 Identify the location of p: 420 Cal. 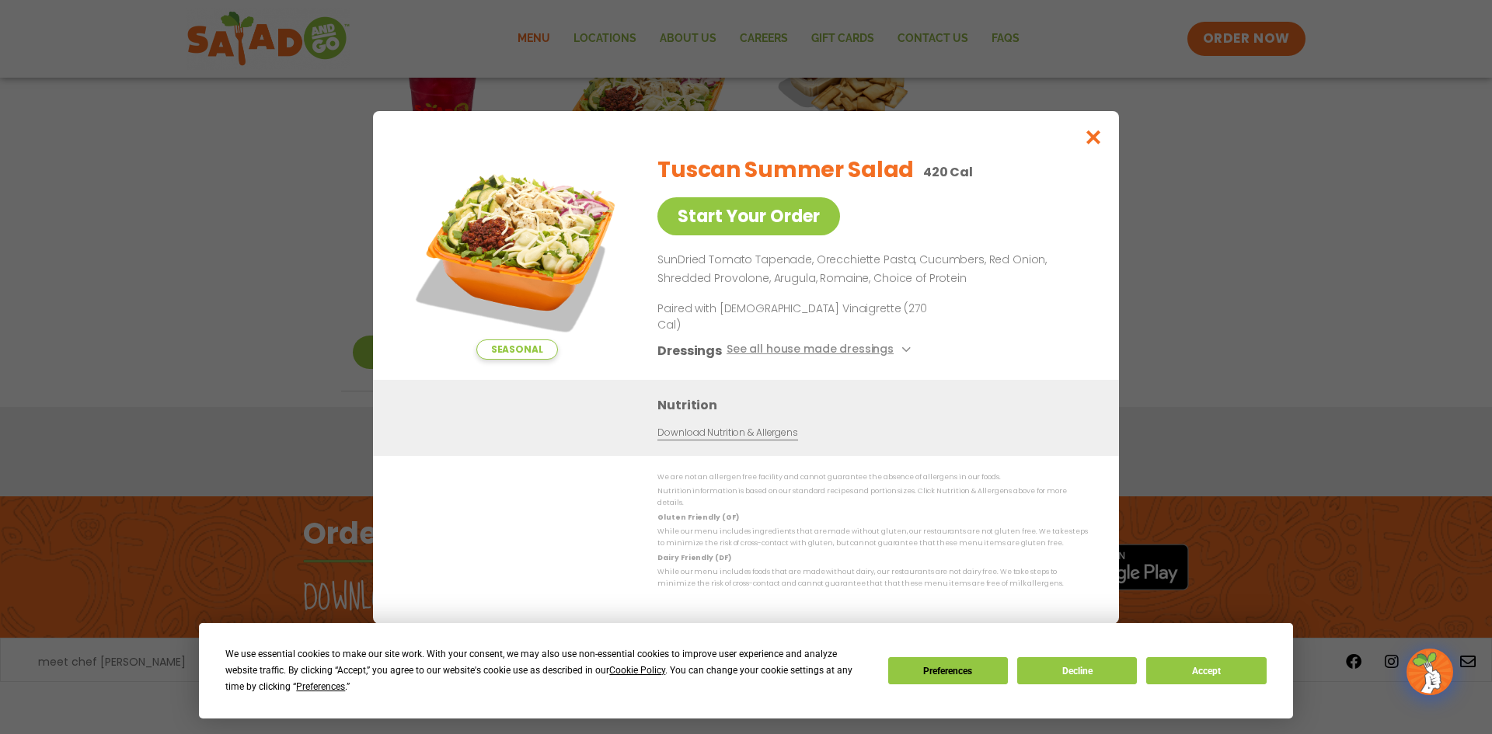
(948, 172).